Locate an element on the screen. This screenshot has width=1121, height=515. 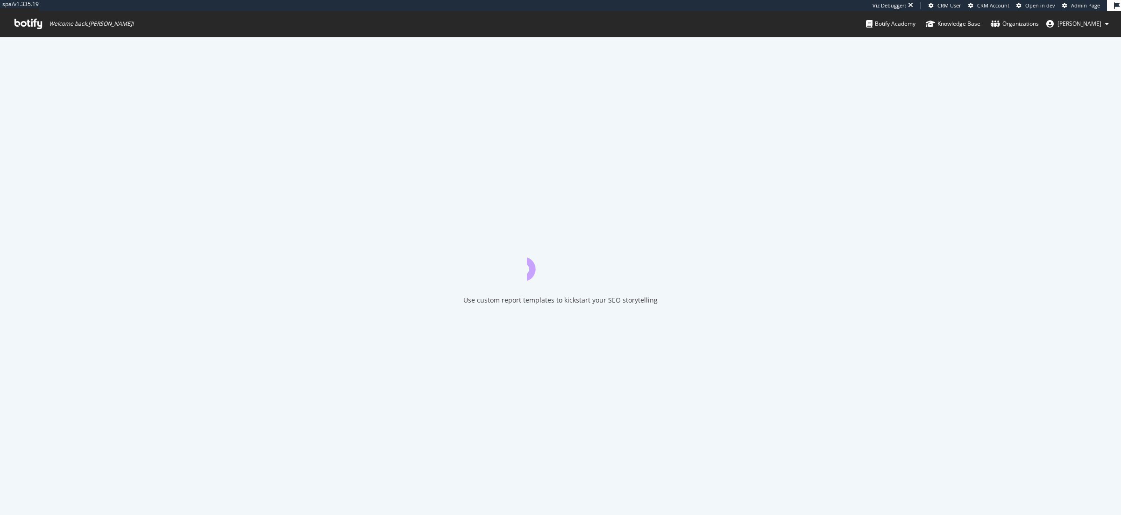
a: Open in dev is located at coordinates (1035, 6).